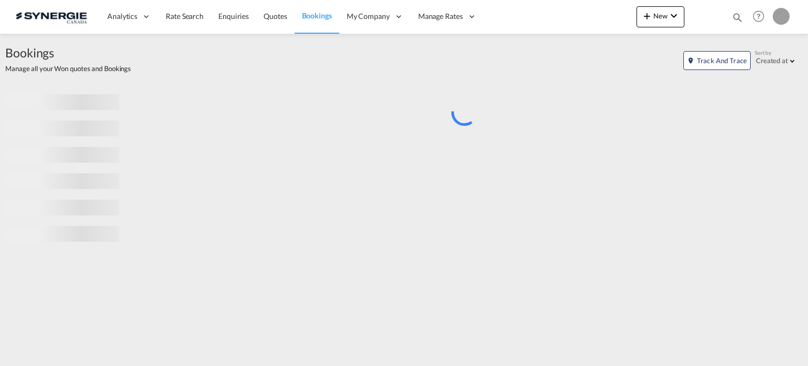  I want to click on span: Manage all your Won quotes and Bookings, so click(68, 68).